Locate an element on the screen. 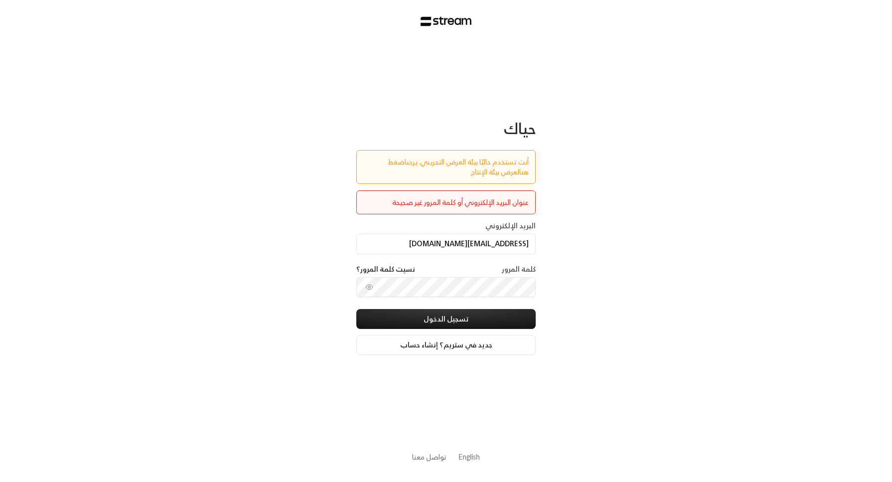 This screenshot has width=892, height=482. label: البريد الإلكتروني is located at coordinates (510, 226).